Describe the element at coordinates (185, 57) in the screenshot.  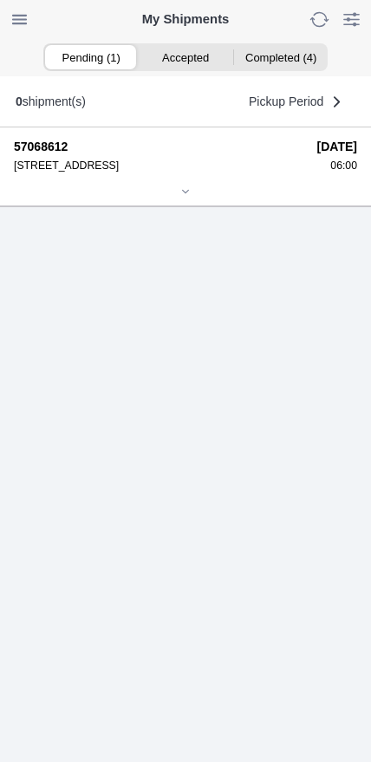
I see `ion-segment-button: Accepted` at that location.